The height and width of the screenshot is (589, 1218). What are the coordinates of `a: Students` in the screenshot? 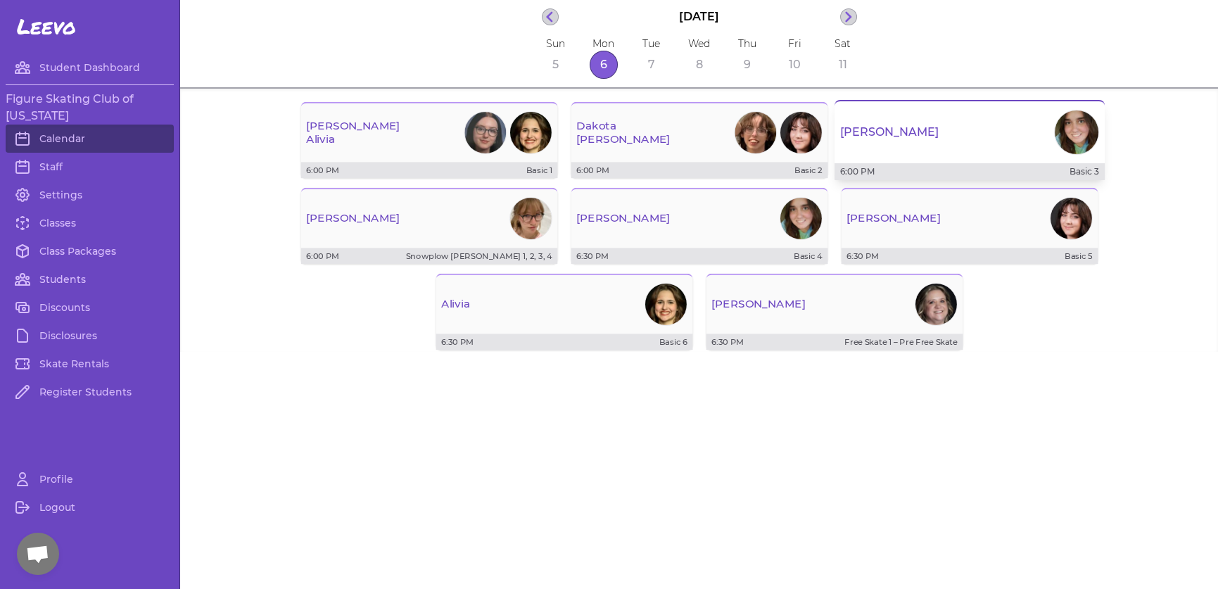 It's located at (89, 279).